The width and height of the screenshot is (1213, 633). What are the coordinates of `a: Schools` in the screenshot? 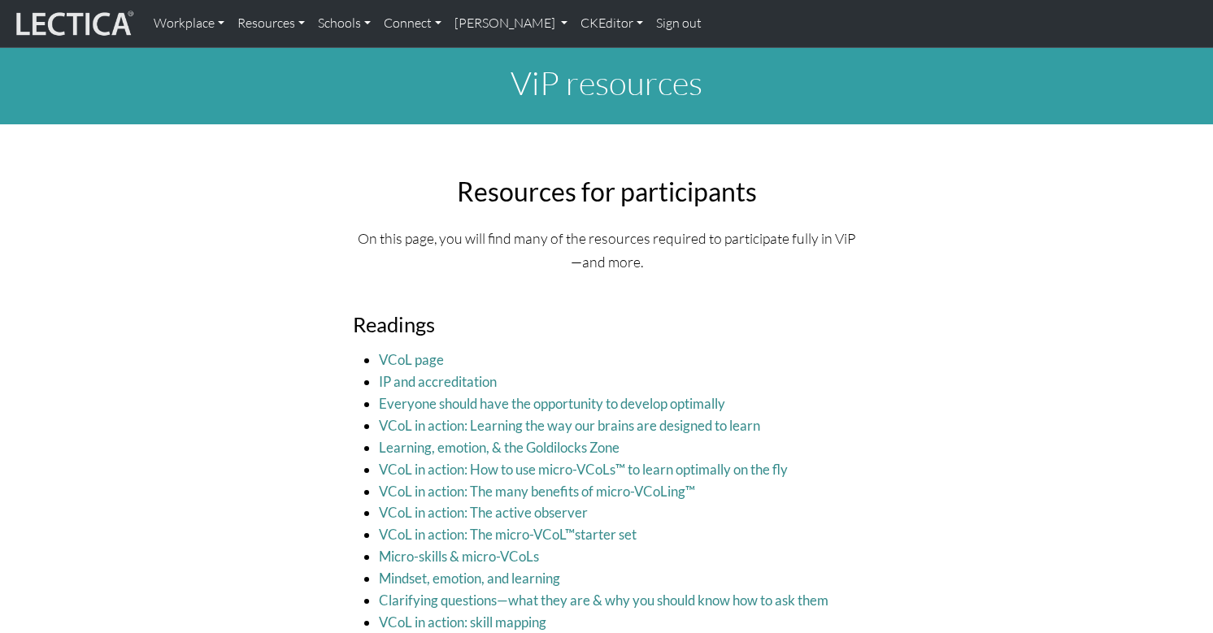 It's located at (344, 24).